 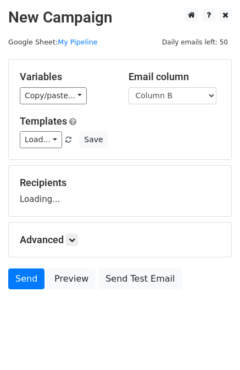 I want to click on h5: Recipients, so click(x=120, y=183).